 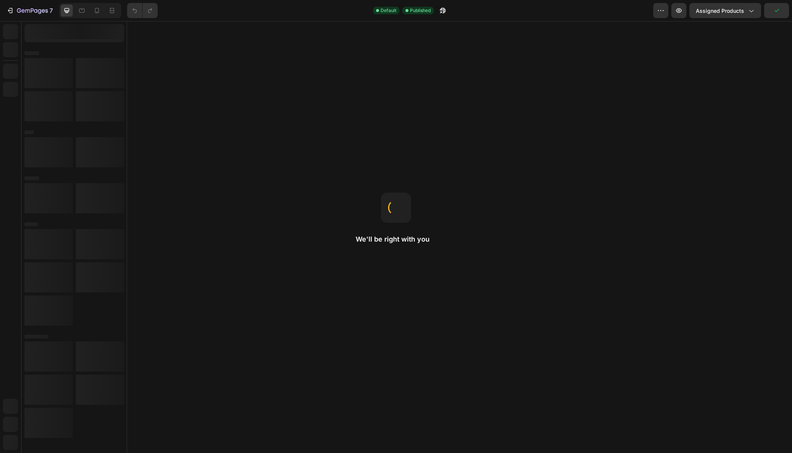 I want to click on span: Published, so click(x=420, y=11).